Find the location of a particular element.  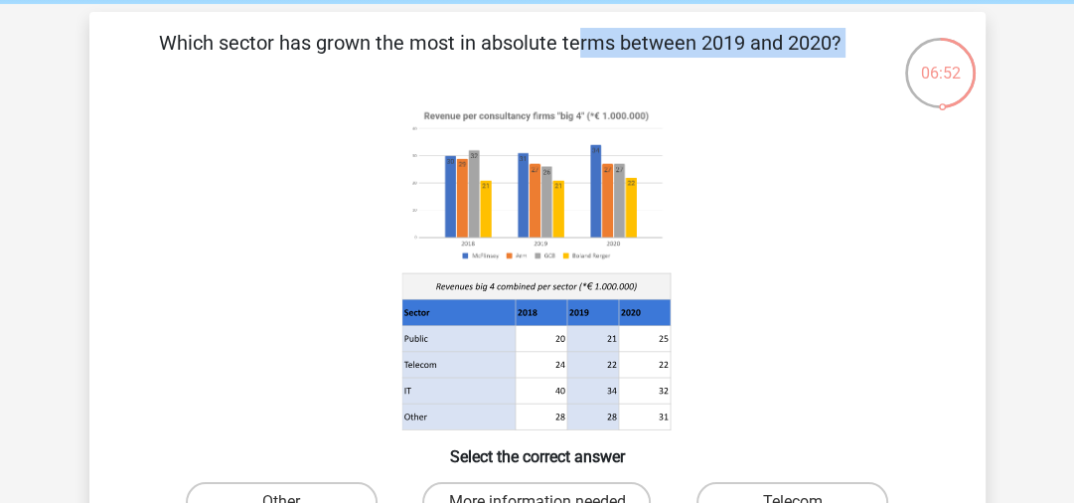

h6: Select the correct answer is located at coordinates (537, 448).